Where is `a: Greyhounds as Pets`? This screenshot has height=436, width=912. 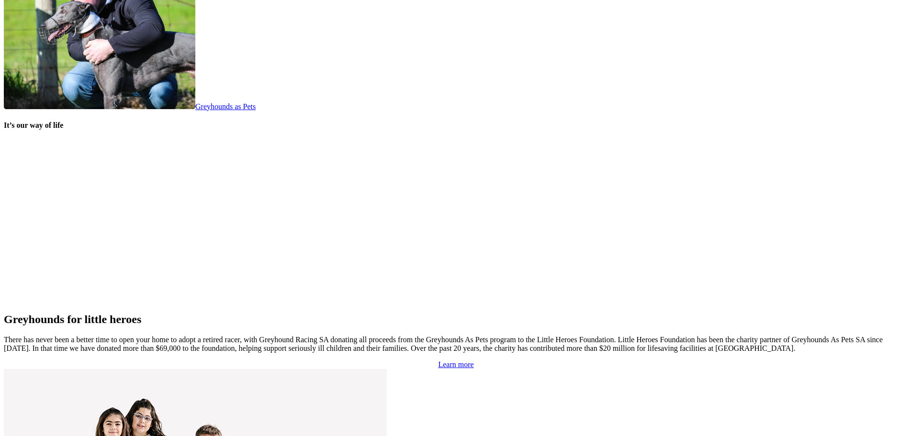 a: Greyhounds as Pets is located at coordinates (130, 106).